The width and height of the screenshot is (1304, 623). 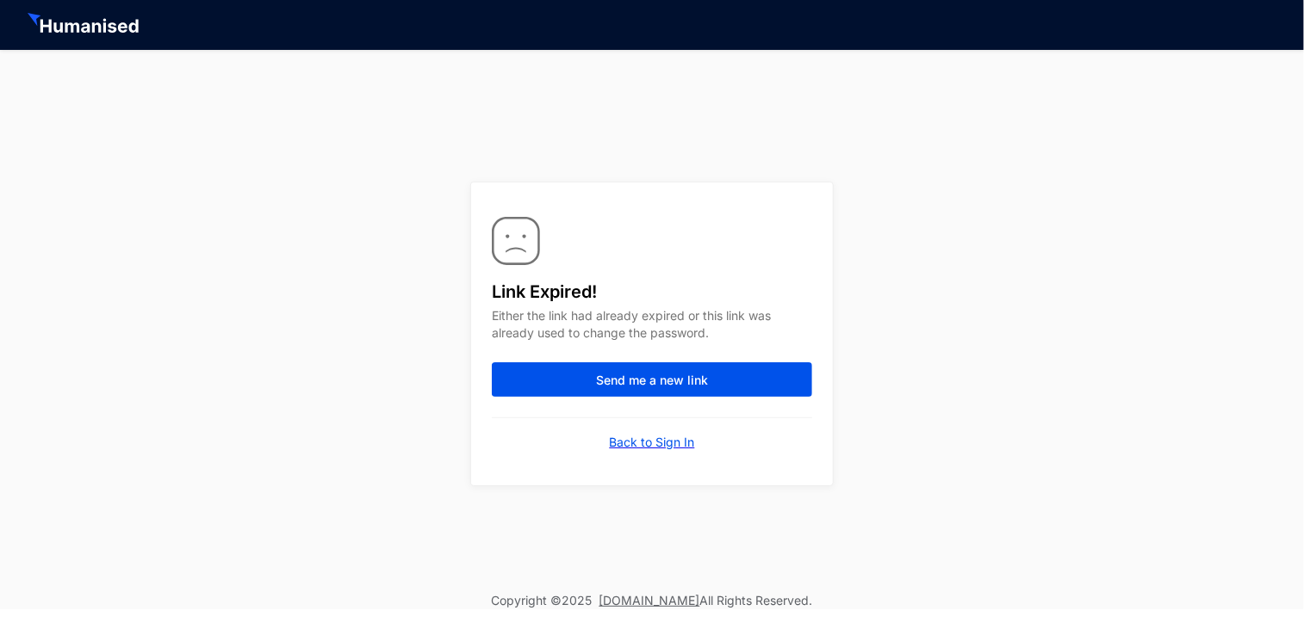 I want to click on p: Copyright © 2025 All Rights Reserved., so click(x=652, y=601).